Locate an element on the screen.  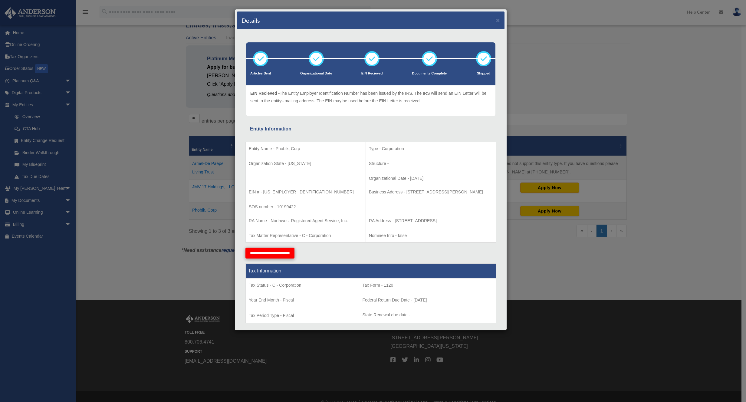
p: RA Name - Northwest Registered Agent Service, Inc. is located at coordinates (306, 221).